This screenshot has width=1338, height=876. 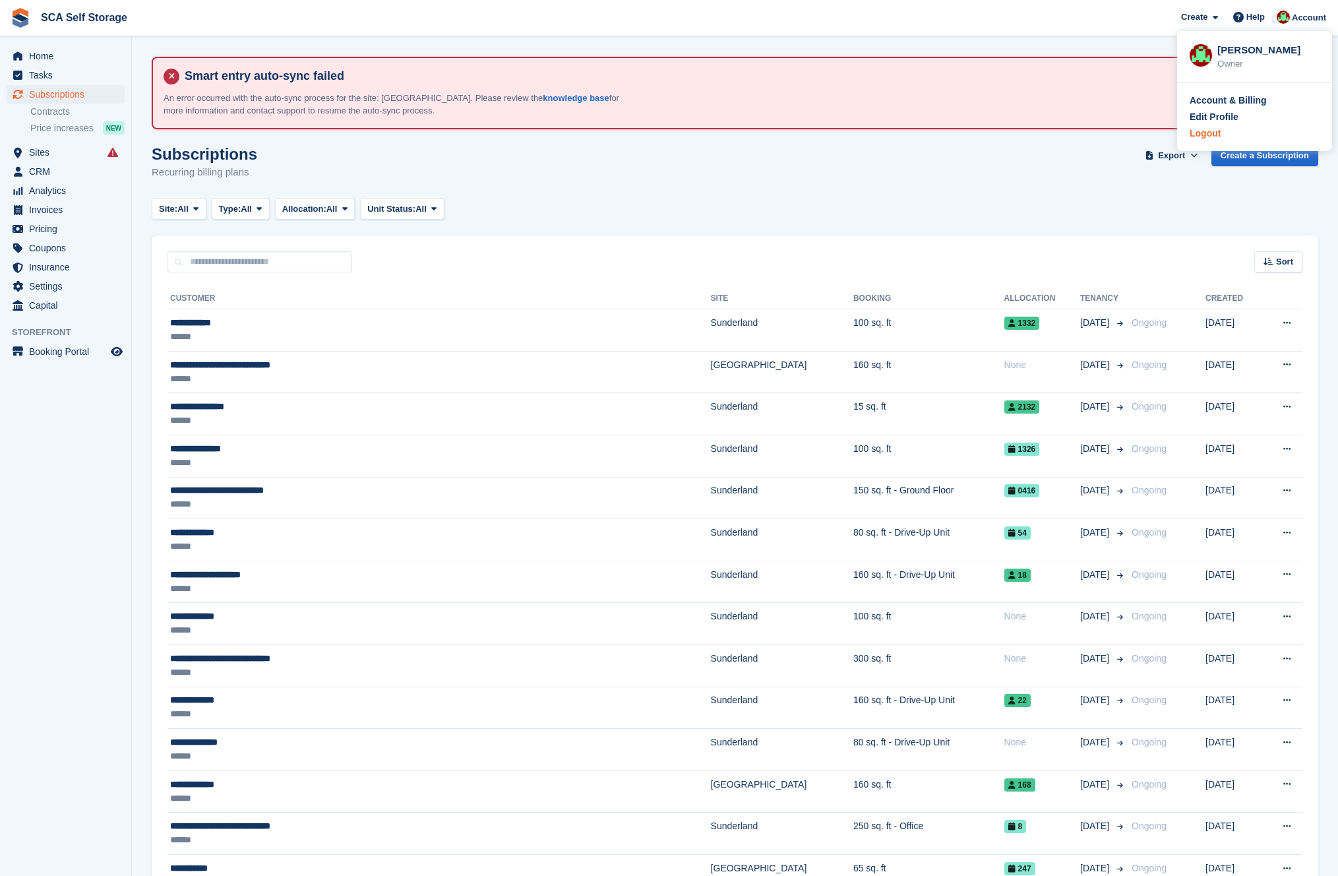 I want to click on h1: Subscriptions, so click(x=204, y=154).